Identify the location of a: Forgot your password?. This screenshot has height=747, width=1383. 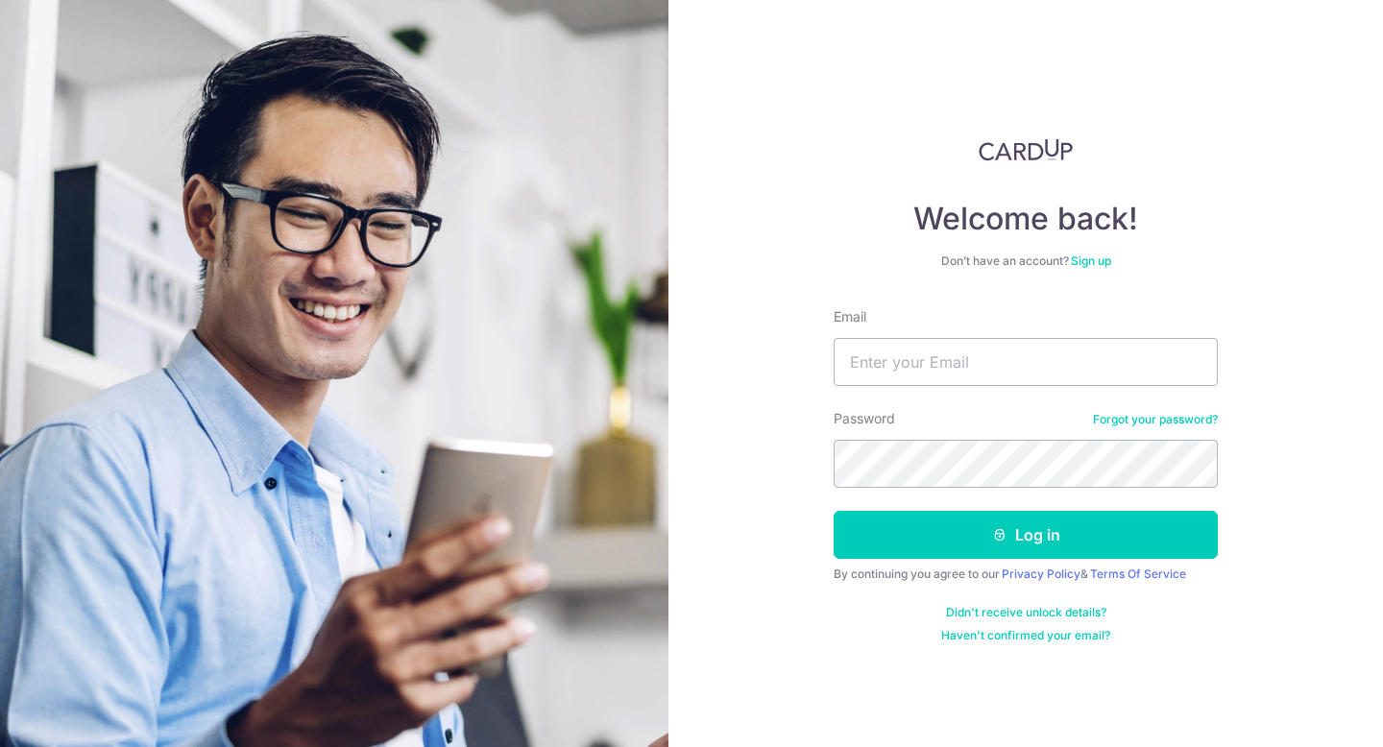
(1155, 420).